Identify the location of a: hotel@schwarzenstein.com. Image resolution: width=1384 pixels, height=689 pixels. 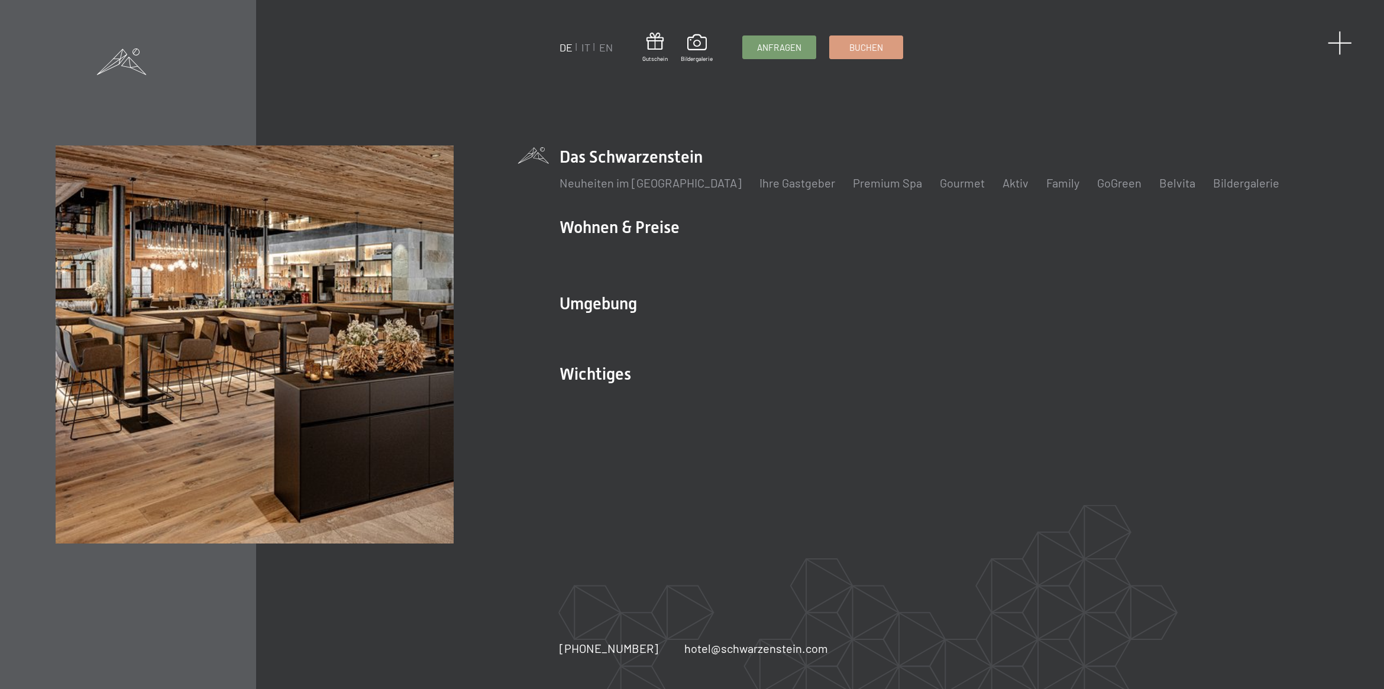
(756, 648).